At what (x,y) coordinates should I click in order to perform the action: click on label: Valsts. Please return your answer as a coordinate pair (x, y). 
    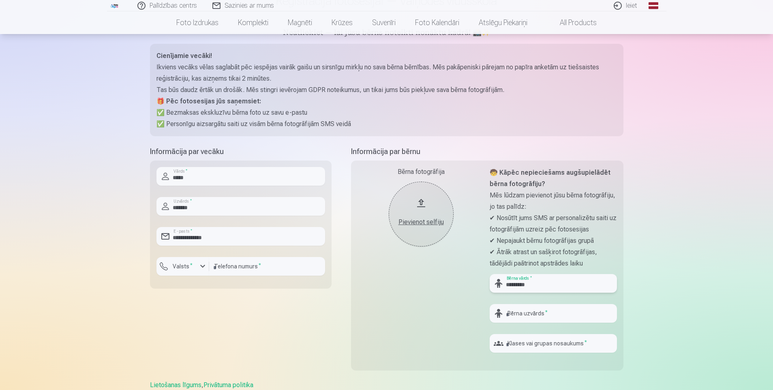
    Looking at the image, I should click on (182, 266).